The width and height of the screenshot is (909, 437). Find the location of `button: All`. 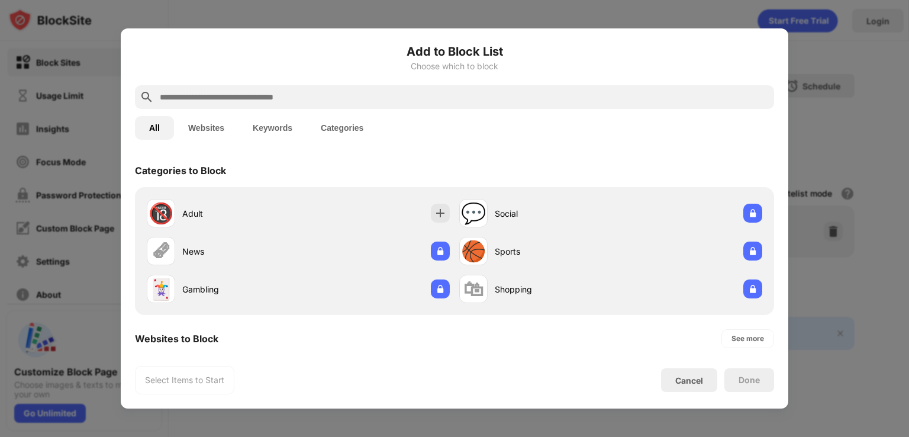

button: All is located at coordinates (154, 128).